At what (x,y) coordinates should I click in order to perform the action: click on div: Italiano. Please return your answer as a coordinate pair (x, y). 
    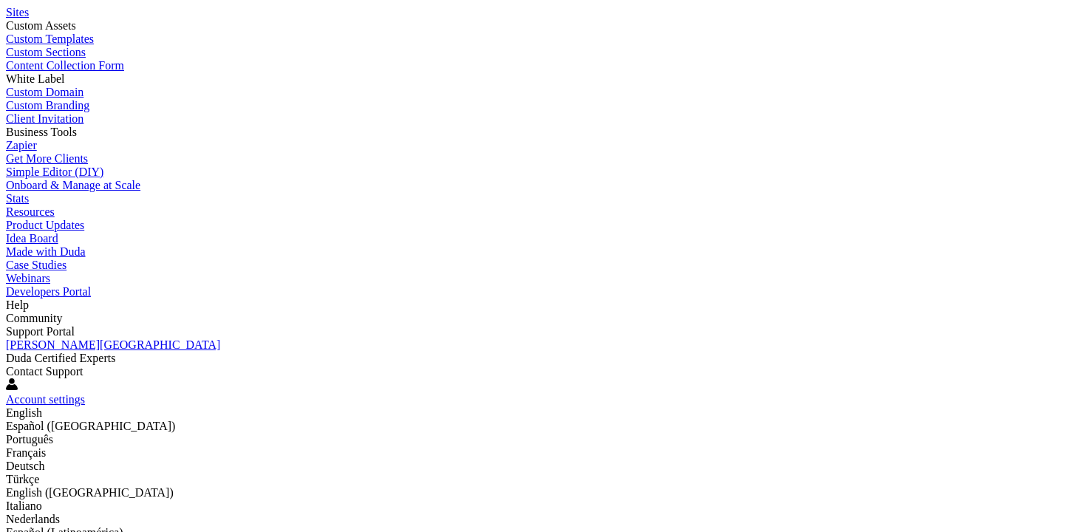
    Looking at the image, I should click on (543, 506).